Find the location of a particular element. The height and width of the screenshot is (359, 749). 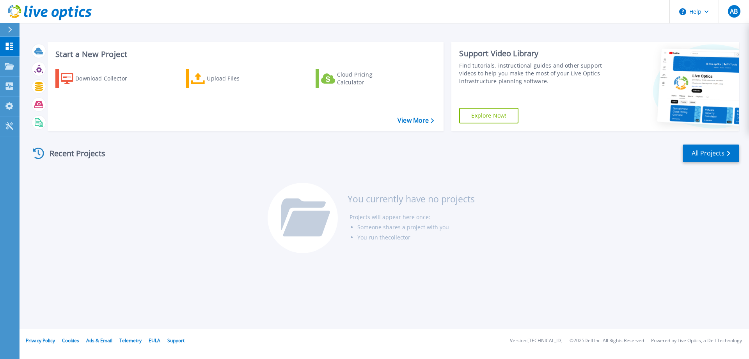

li: © 2025 Dell Inc. All Rights Reserved is located at coordinates (607, 340).